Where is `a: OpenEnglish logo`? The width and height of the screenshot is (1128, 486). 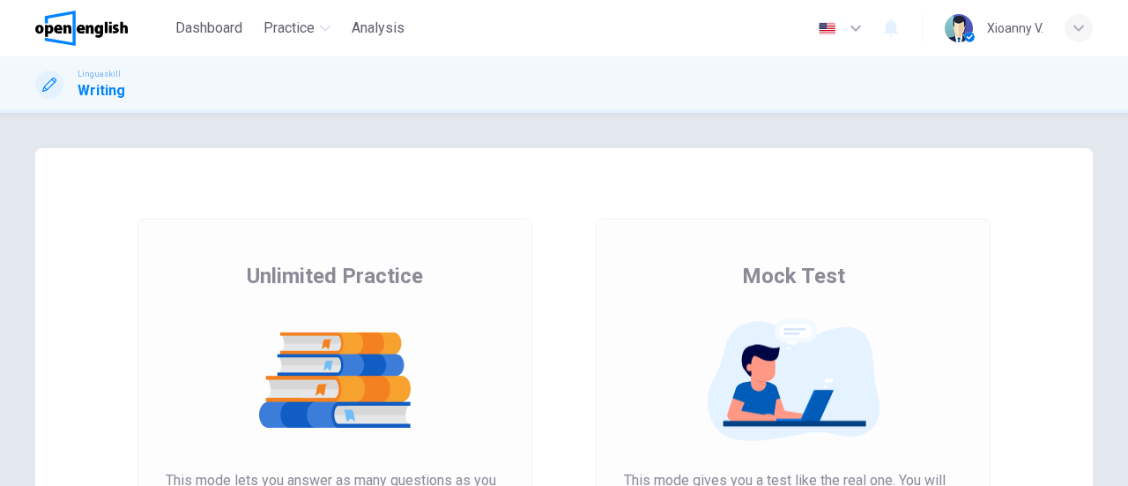 a: OpenEnglish logo is located at coordinates (101, 28).